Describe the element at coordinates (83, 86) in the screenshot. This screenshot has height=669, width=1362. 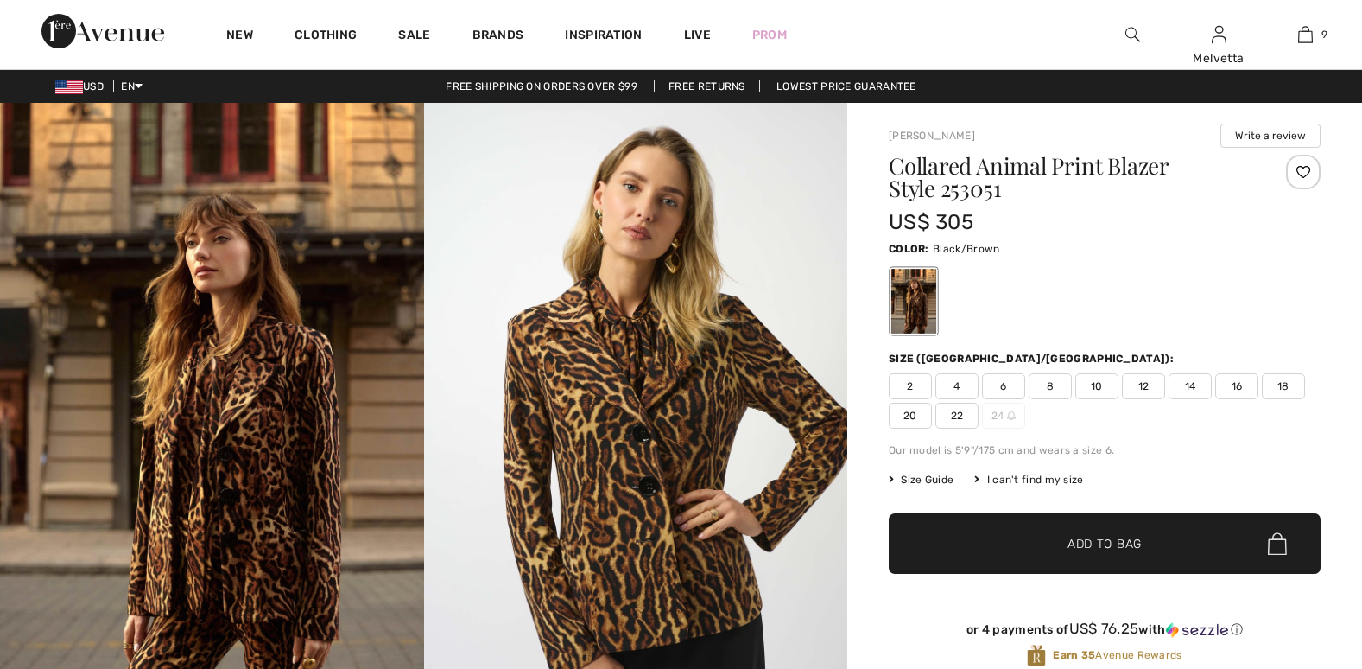
I see `span: USD` at that location.